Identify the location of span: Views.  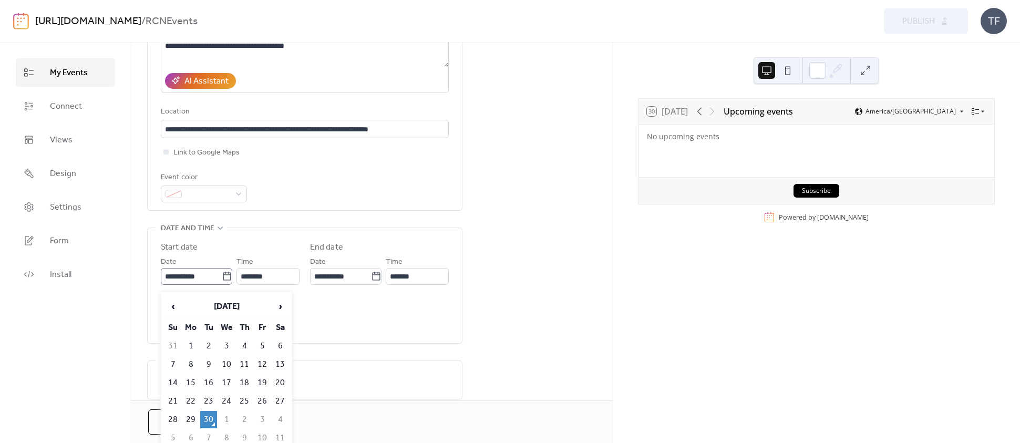
(61, 140).